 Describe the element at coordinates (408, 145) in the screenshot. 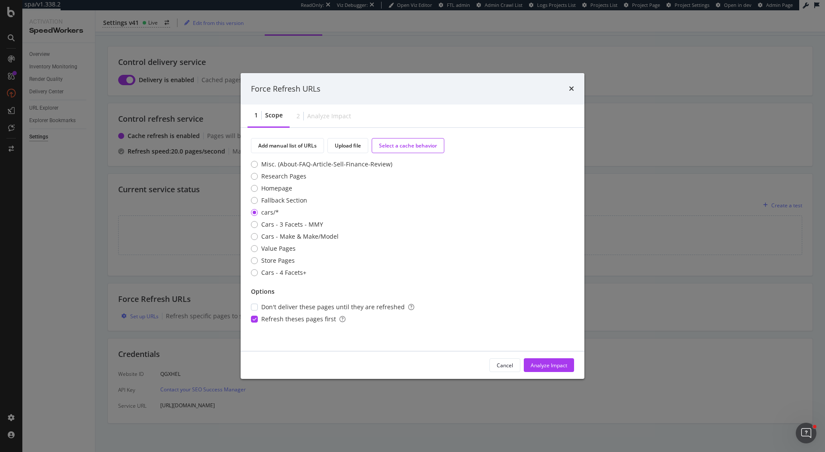

I see `div: Select a cache behavior` at that location.